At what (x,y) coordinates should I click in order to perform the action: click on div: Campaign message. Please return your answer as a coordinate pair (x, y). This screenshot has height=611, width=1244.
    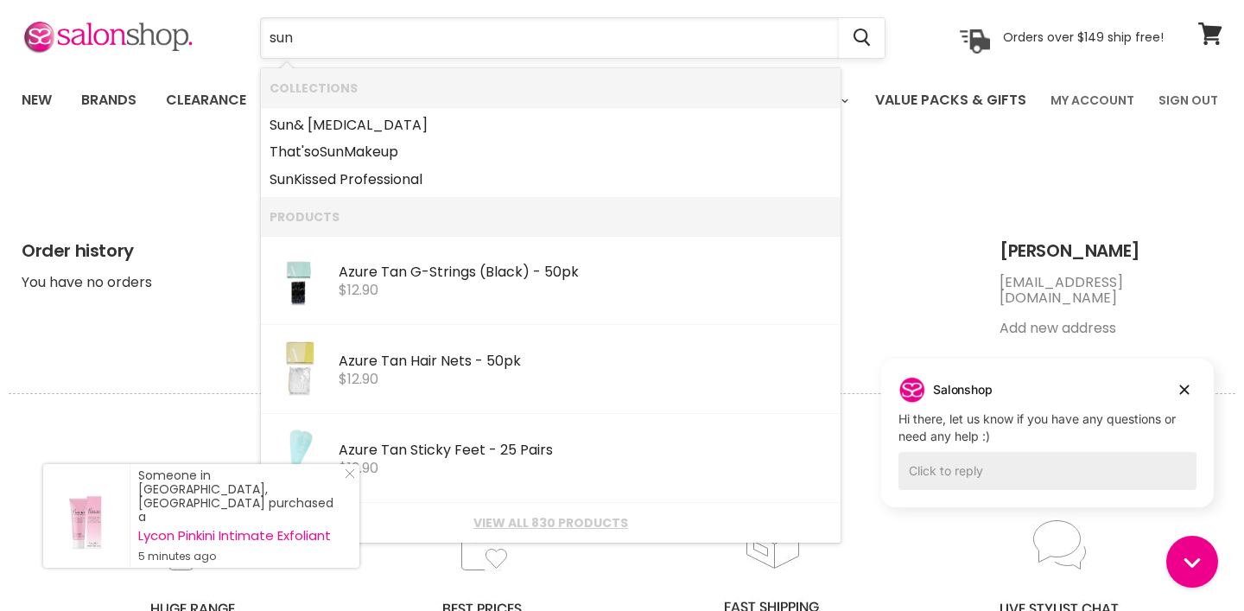
    Looking at the image, I should click on (179, 77).